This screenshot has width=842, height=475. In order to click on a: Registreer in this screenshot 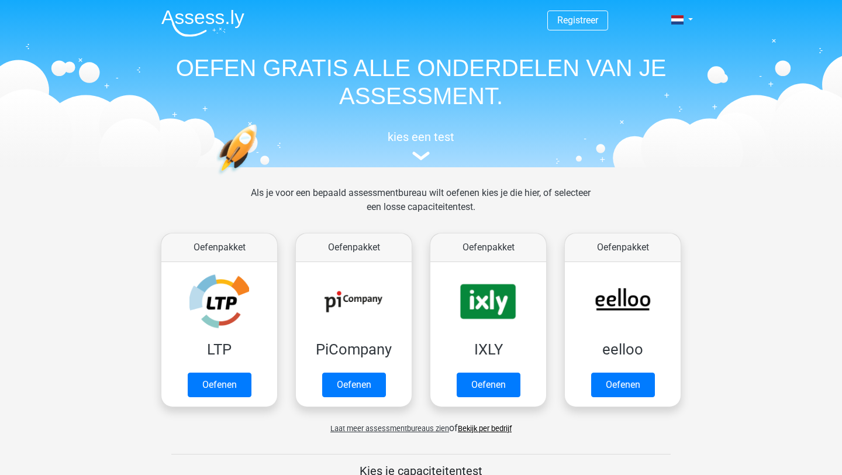, I will do `click(578, 20)`.